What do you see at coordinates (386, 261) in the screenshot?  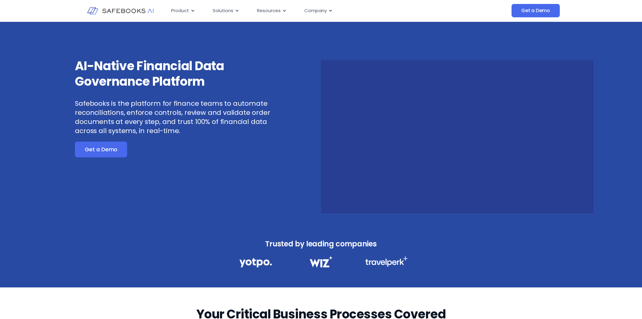 I see `img: Financial Data Governance 3` at bounding box center [386, 261].